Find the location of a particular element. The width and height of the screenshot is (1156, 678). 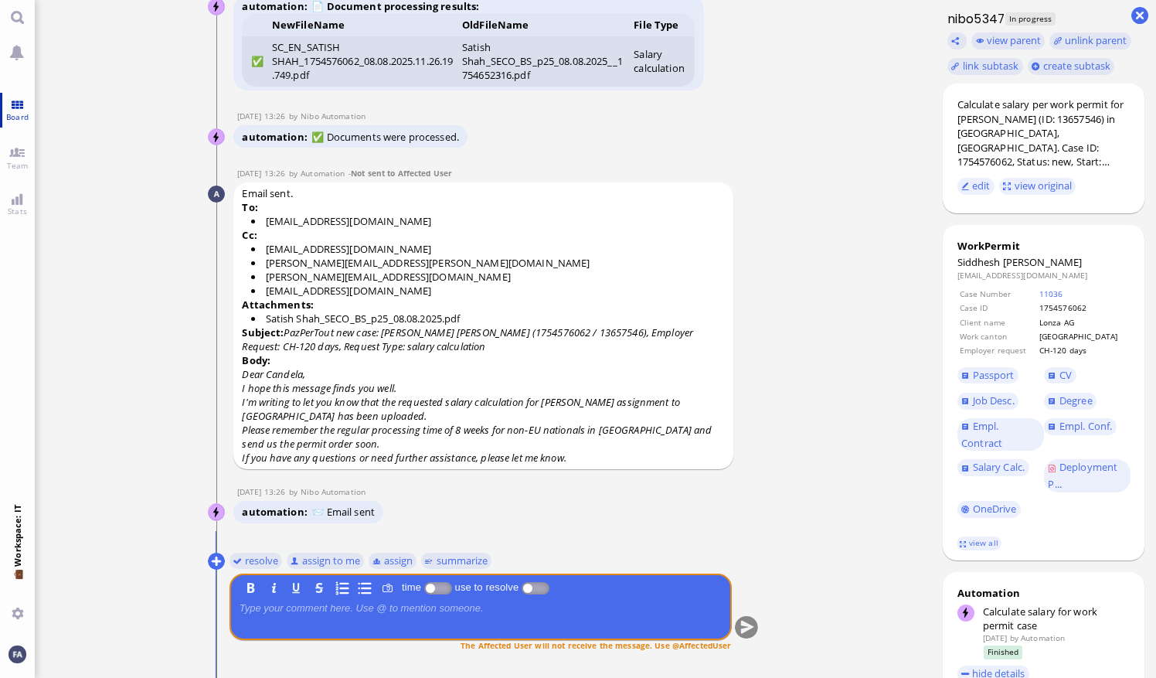

button: assign to me is located at coordinates (325, 560).